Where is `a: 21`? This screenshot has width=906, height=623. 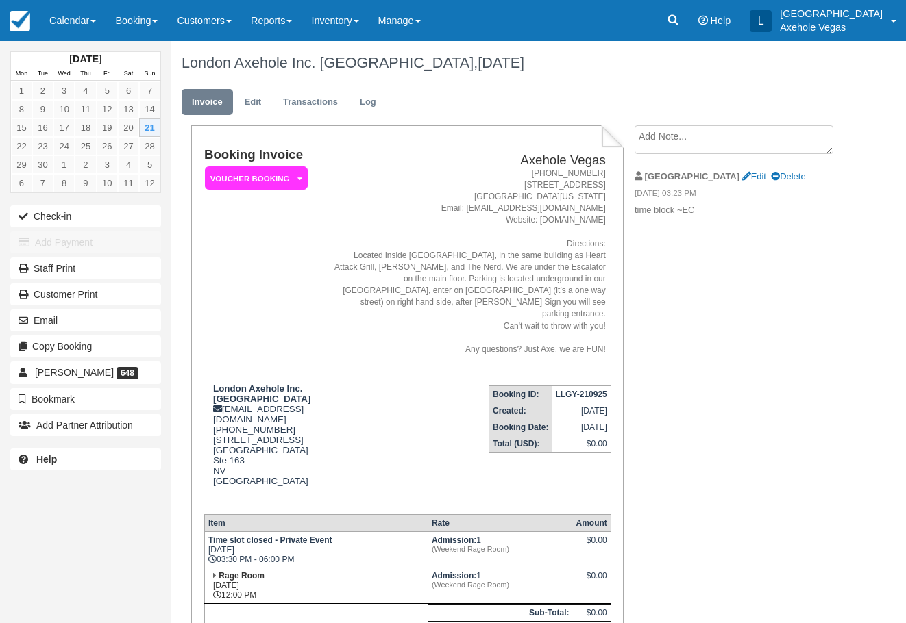 a: 21 is located at coordinates (149, 127).